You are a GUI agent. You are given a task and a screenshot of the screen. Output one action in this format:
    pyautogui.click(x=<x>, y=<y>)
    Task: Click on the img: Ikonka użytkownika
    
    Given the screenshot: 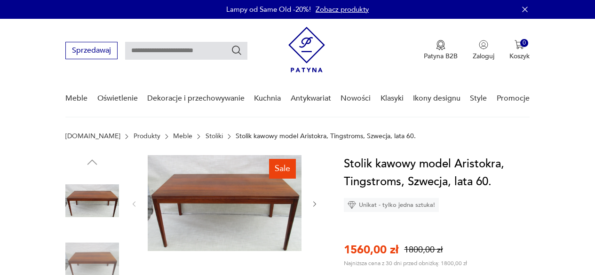 What is the action you would take?
    pyautogui.click(x=484, y=45)
    